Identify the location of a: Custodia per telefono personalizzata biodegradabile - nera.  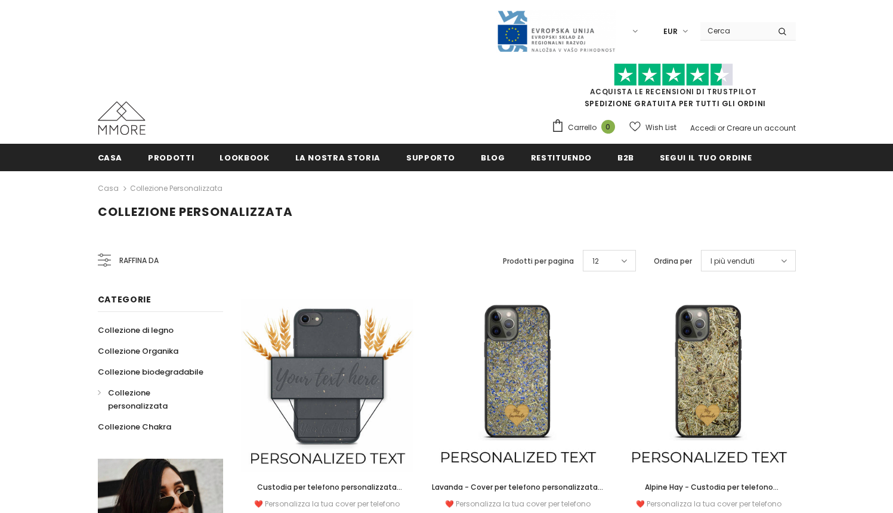
(328, 488).